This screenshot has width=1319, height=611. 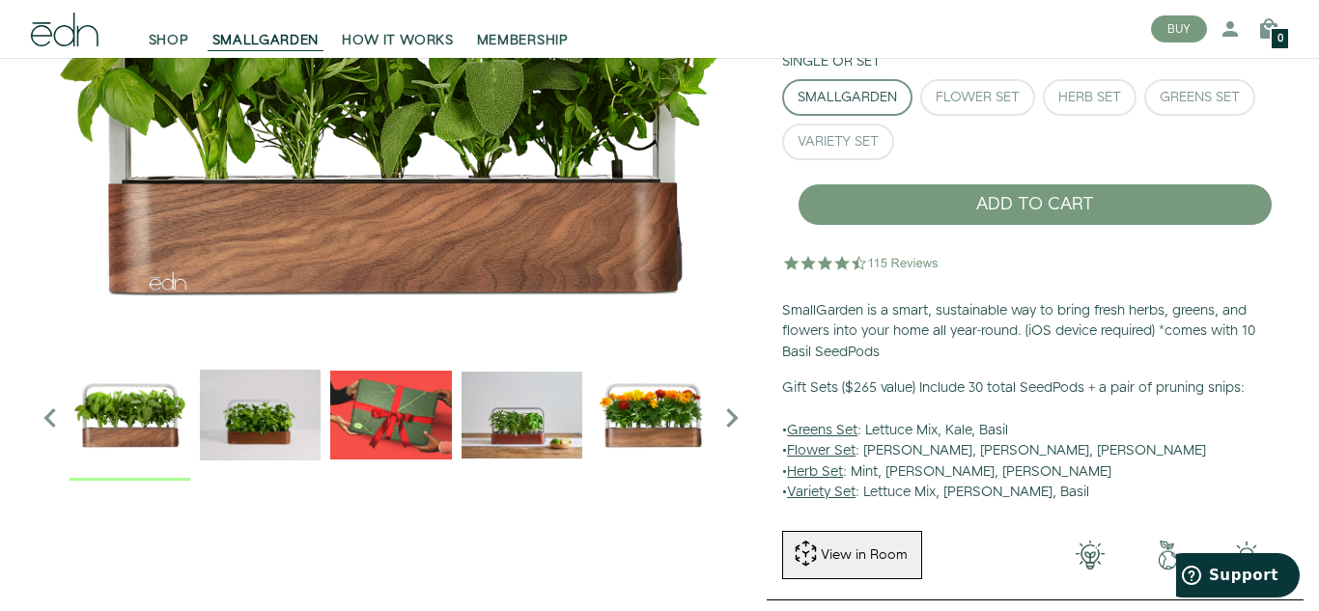 What do you see at coordinates (390, 417) in the screenshot?
I see `div: 3 / 6` at bounding box center [390, 417].